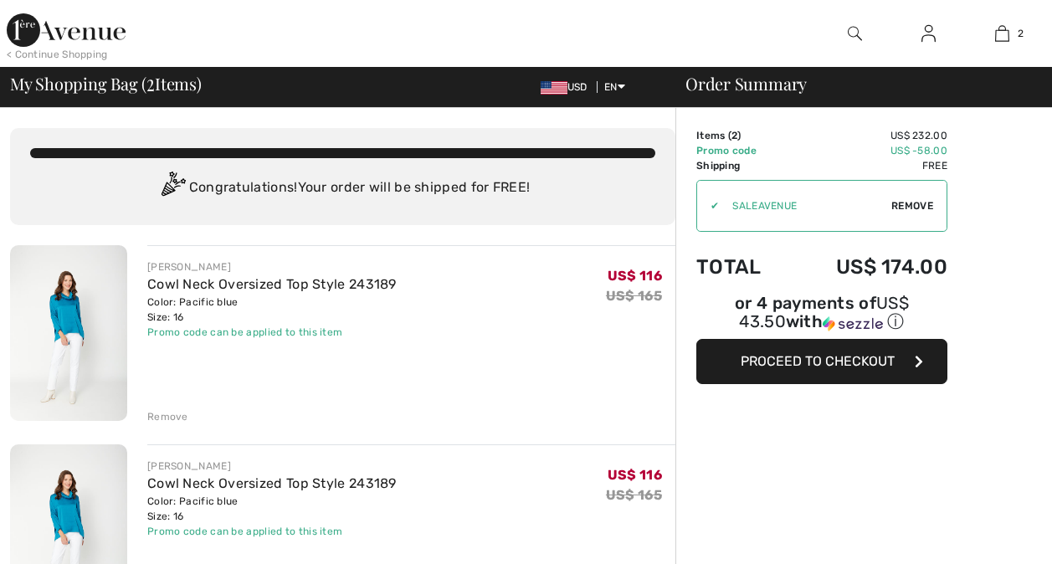 The image size is (1052, 564). Describe the element at coordinates (854, 33) in the screenshot. I see `img: search the website` at that location.